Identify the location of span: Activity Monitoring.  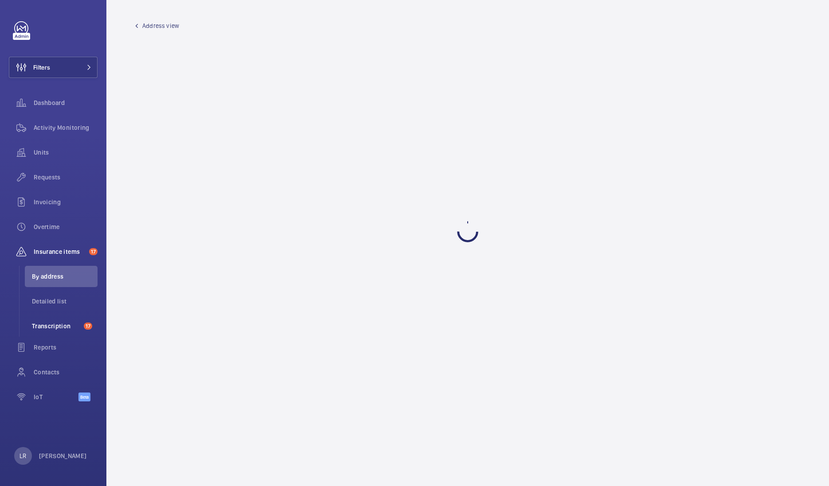
(66, 128).